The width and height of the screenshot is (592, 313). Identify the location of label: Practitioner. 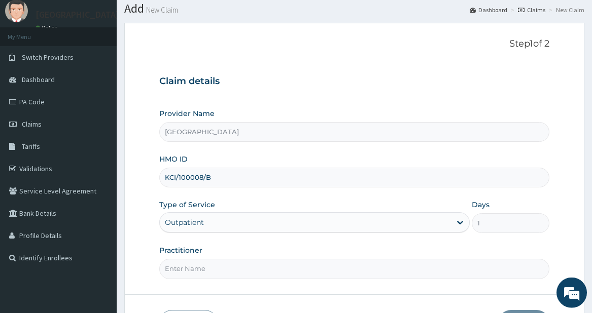
(181, 251).